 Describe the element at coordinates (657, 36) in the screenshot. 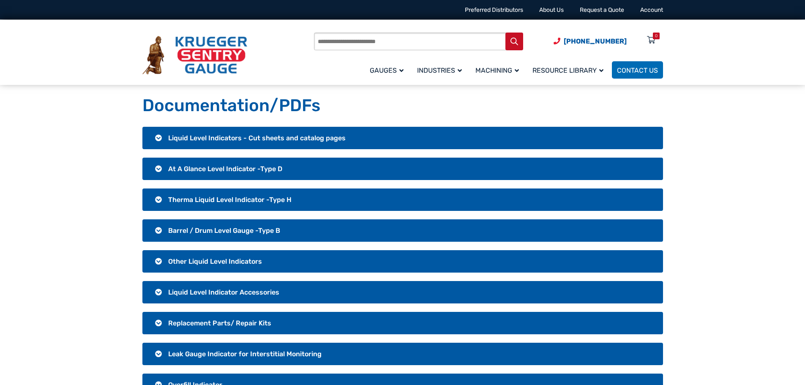

I see `div: 0` at that location.